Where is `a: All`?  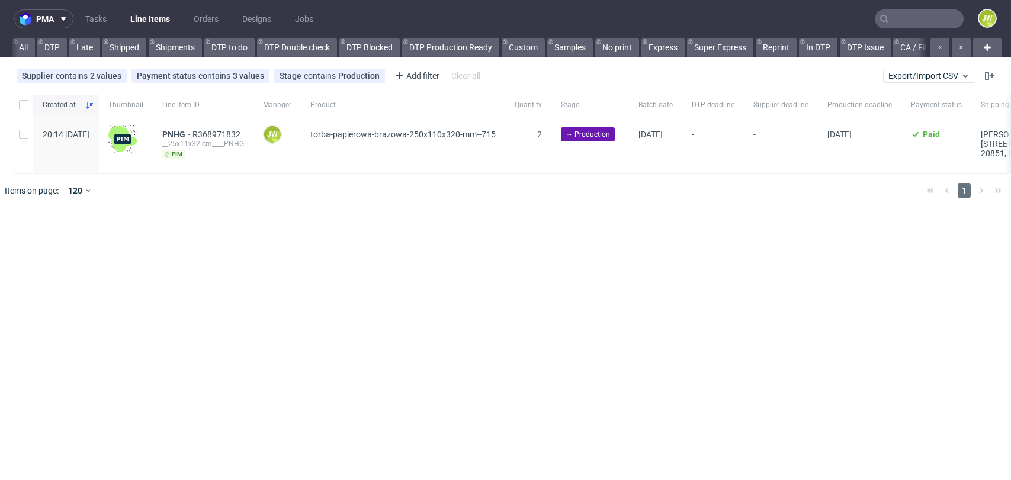 a: All is located at coordinates (23, 47).